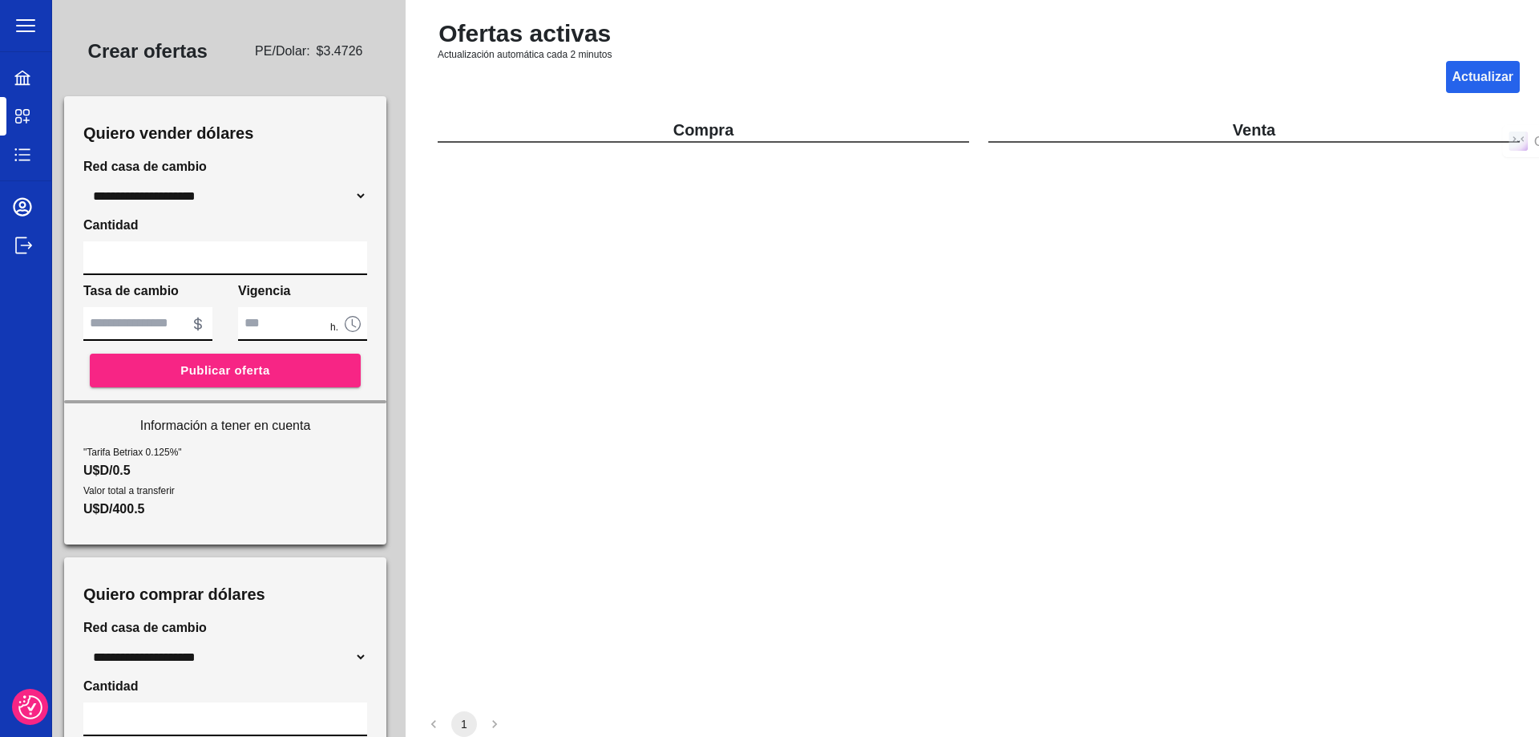 The image size is (1539, 737). What do you see at coordinates (334, 327) in the screenshot?
I see `span: h.` at bounding box center [334, 327].